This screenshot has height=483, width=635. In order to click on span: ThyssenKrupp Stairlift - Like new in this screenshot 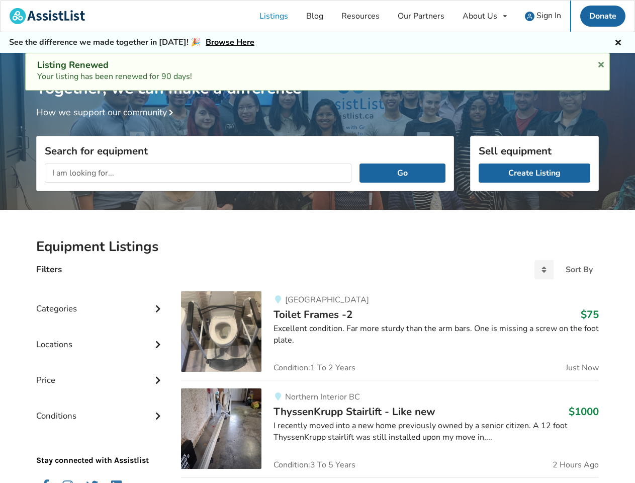, I will do `click(354, 411)`.